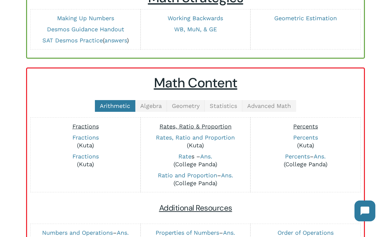 The image size is (391, 237). What do you see at coordinates (223, 106) in the screenshot?
I see `a: Statistics` at bounding box center [223, 106].